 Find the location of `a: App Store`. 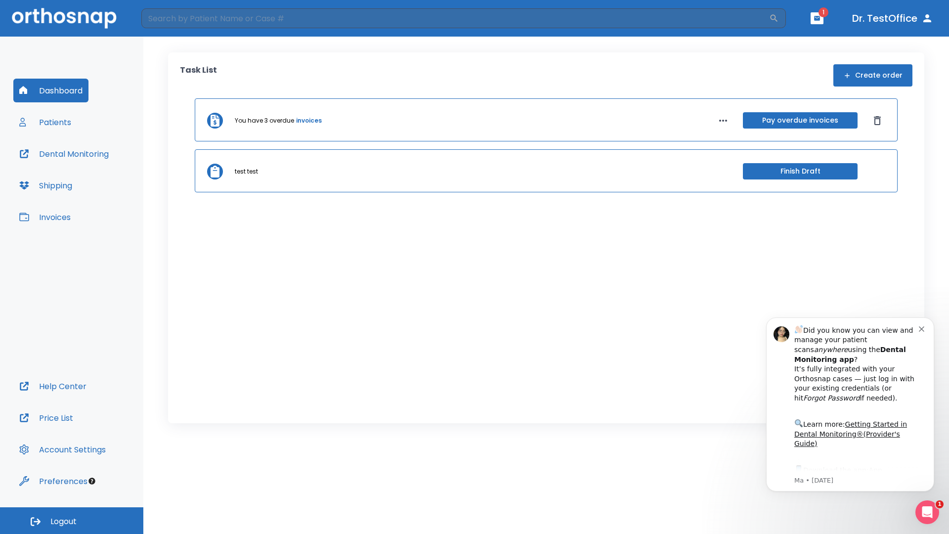

a: App Store is located at coordinates (87, 172).